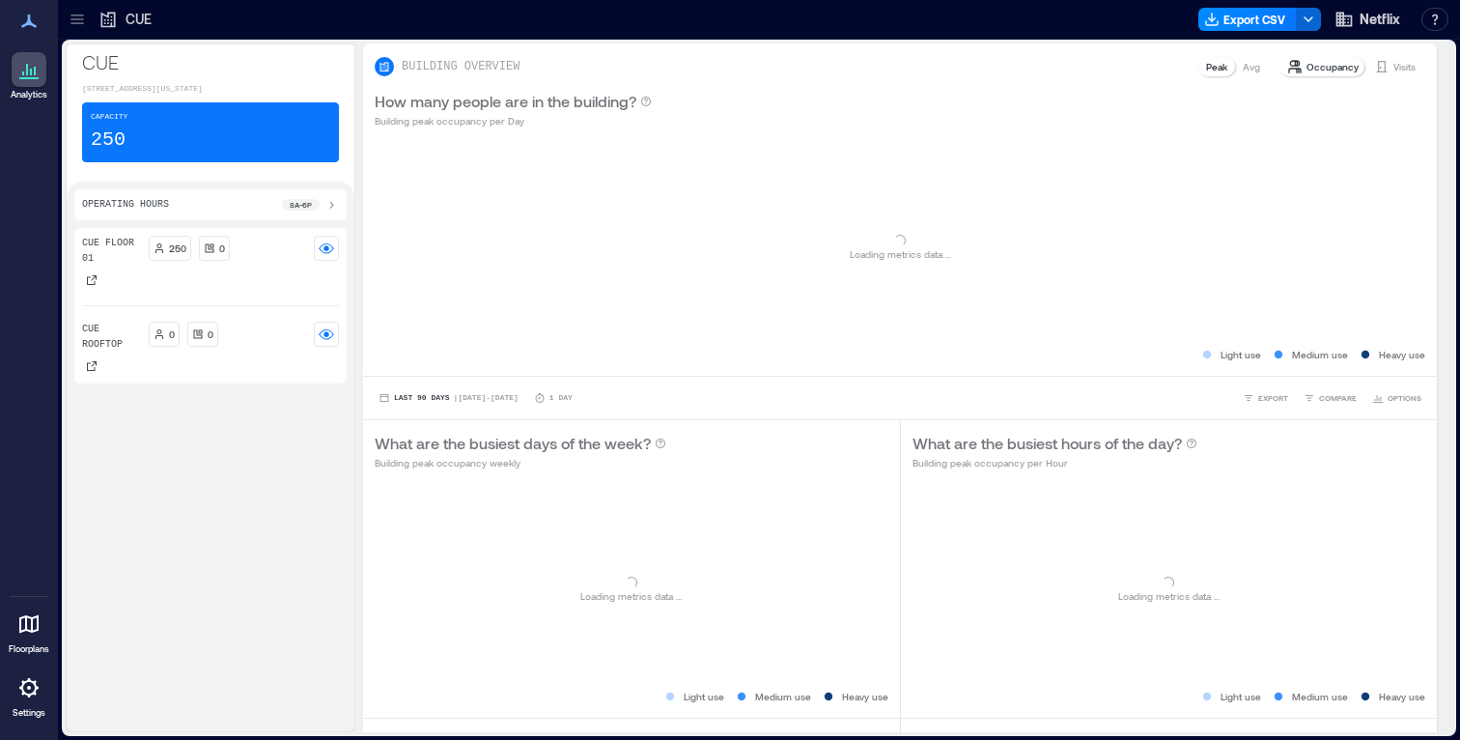 Image resolution: width=1460 pixels, height=740 pixels. What do you see at coordinates (29, 713) in the screenshot?
I see `p: Settings` at bounding box center [29, 713].